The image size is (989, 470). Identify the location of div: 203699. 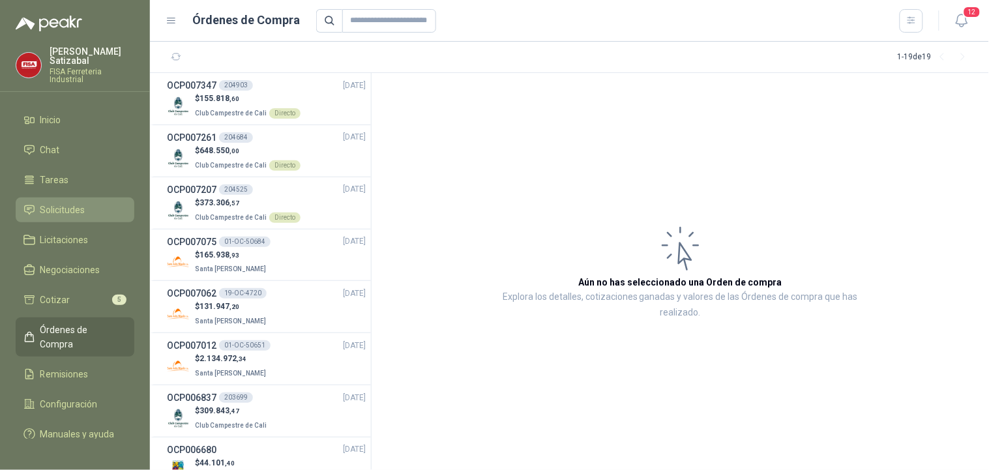
(236, 398).